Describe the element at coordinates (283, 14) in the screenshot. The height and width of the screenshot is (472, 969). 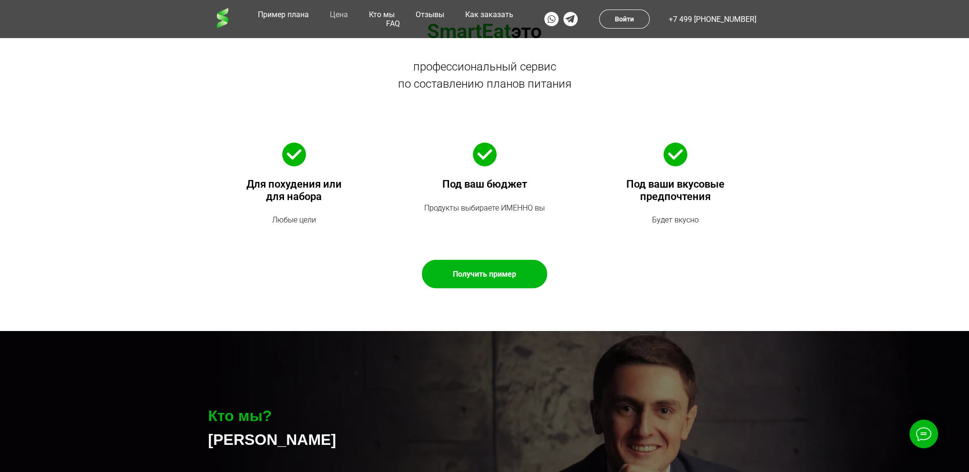
I see `a: Пример плана` at that location.